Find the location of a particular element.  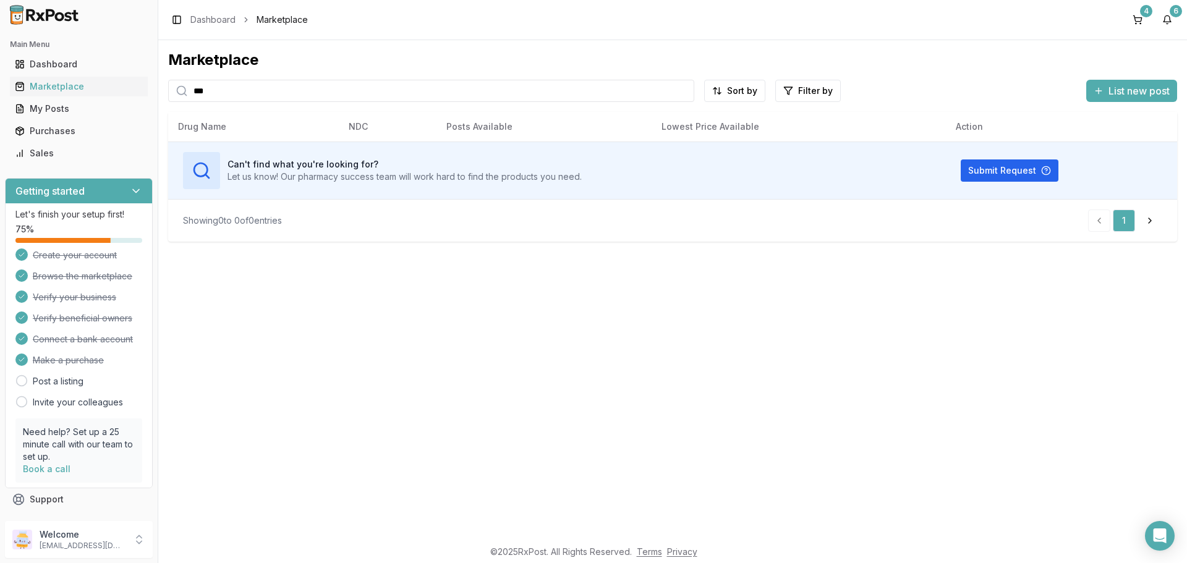

button: Purchases is located at coordinates (79, 131).